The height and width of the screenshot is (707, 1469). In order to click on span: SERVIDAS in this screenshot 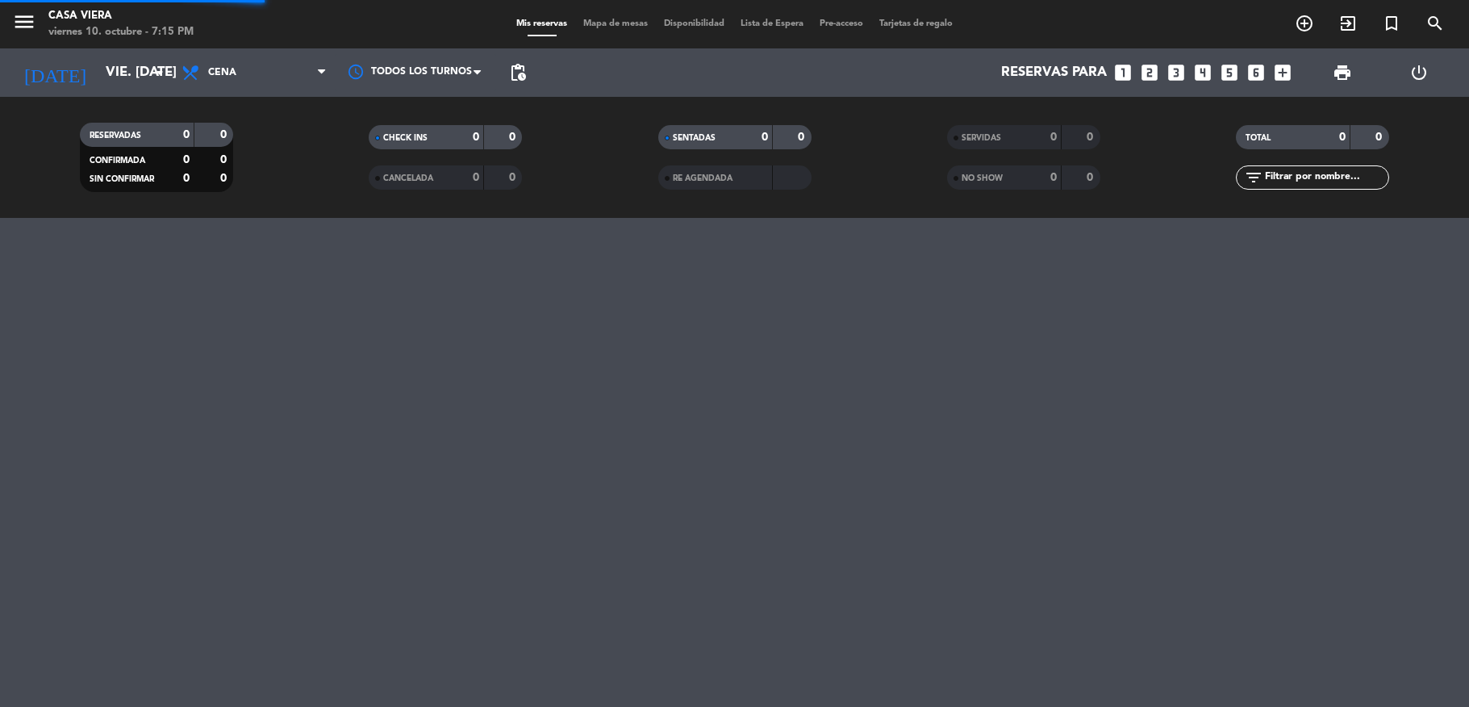, I will do `click(981, 138)`.